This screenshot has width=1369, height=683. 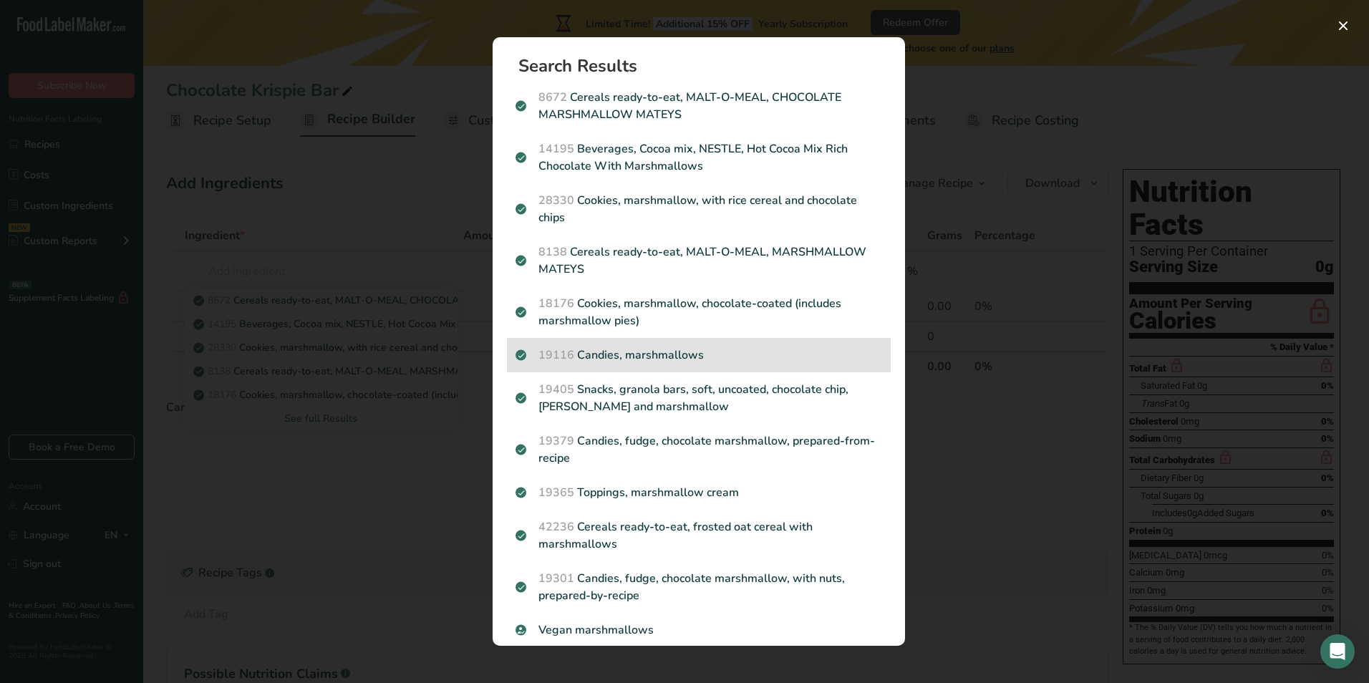 I want to click on p: Toppings, marshmallow cream, so click(x=699, y=493).